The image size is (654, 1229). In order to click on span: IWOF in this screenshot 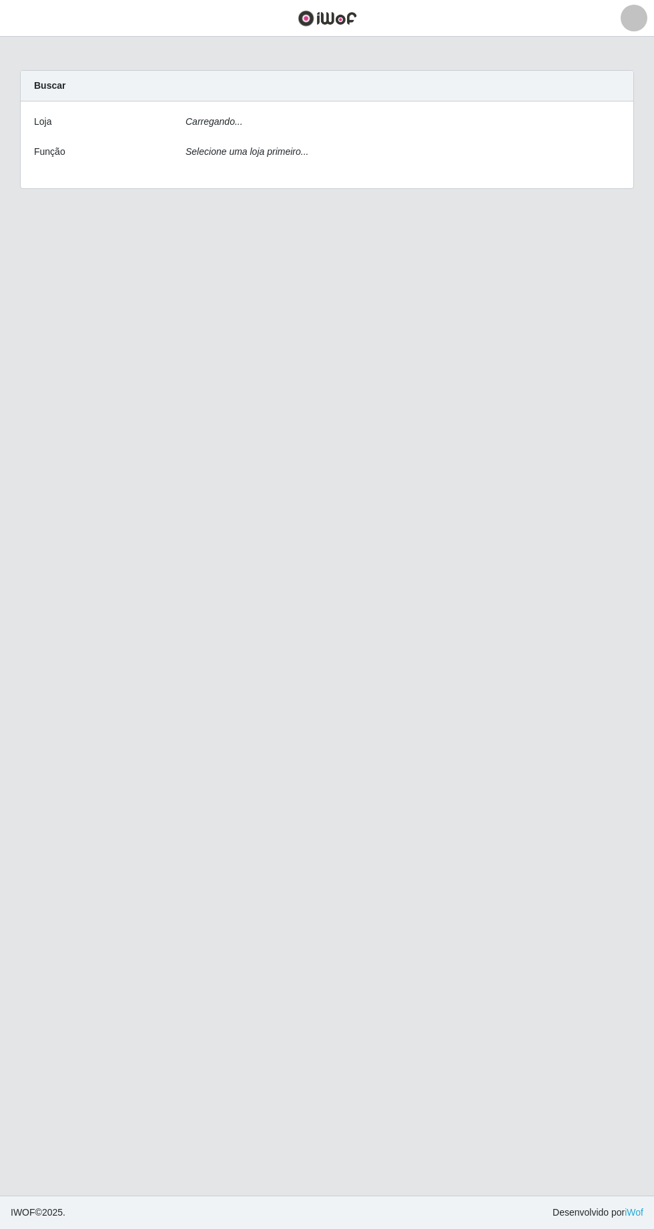, I will do `click(23, 1213)`.